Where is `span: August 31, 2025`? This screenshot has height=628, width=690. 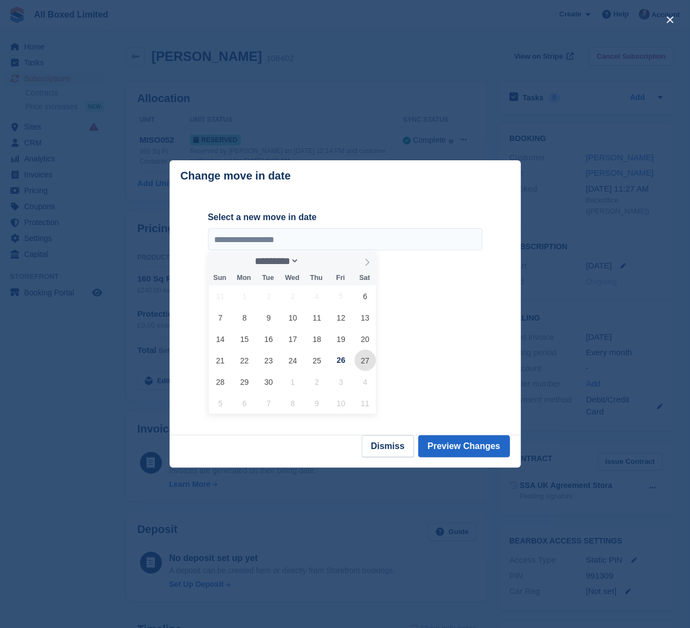
span: August 31, 2025 is located at coordinates (220, 296).